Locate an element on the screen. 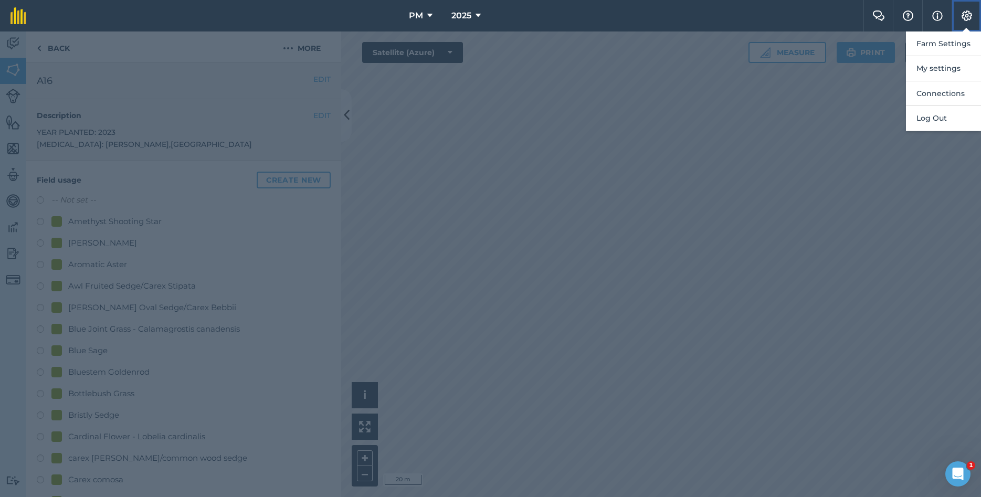  span: PM is located at coordinates (416, 16).